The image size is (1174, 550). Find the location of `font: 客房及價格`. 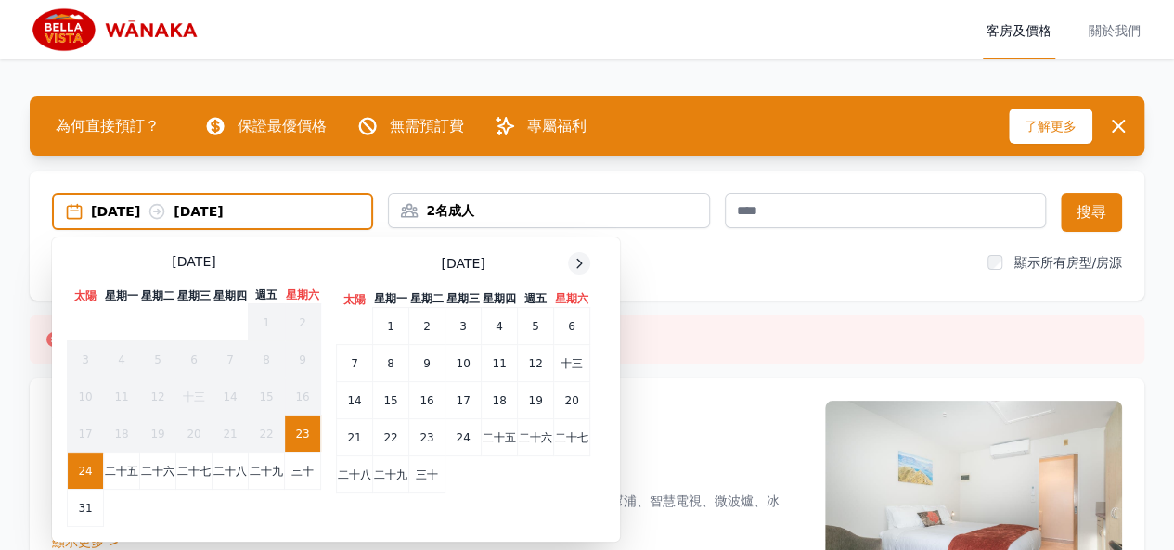

font: 客房及價格 is located at coordinates (1019, 31).